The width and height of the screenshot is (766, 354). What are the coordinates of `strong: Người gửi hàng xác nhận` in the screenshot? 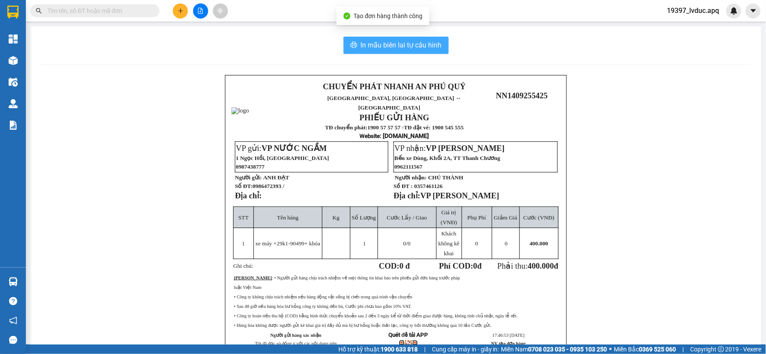 It's located at (296, 335).